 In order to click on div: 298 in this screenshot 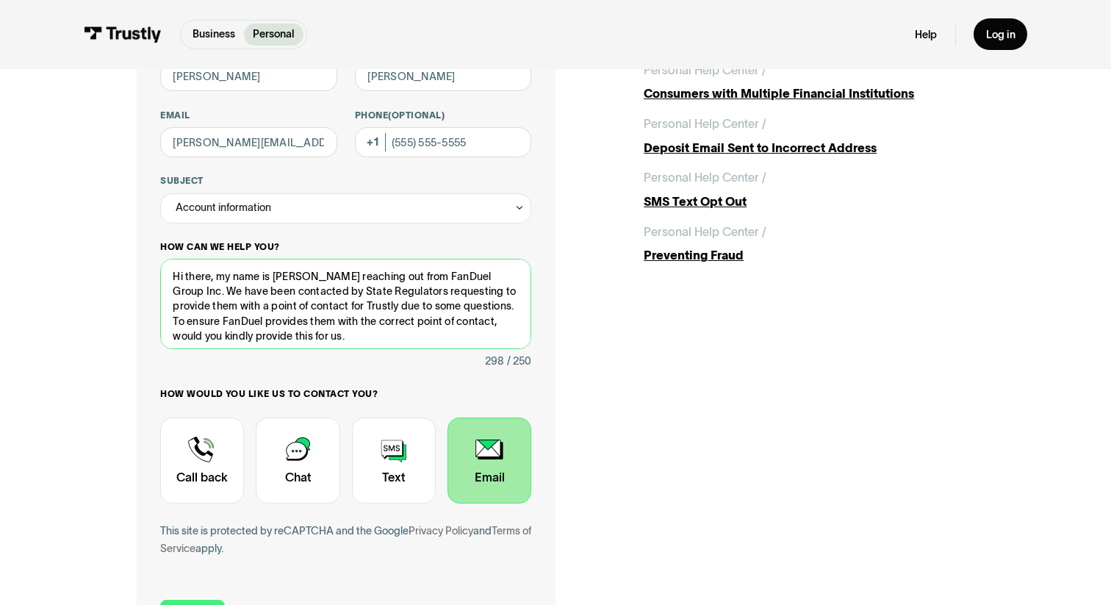, I will do `click(495, 361)`.